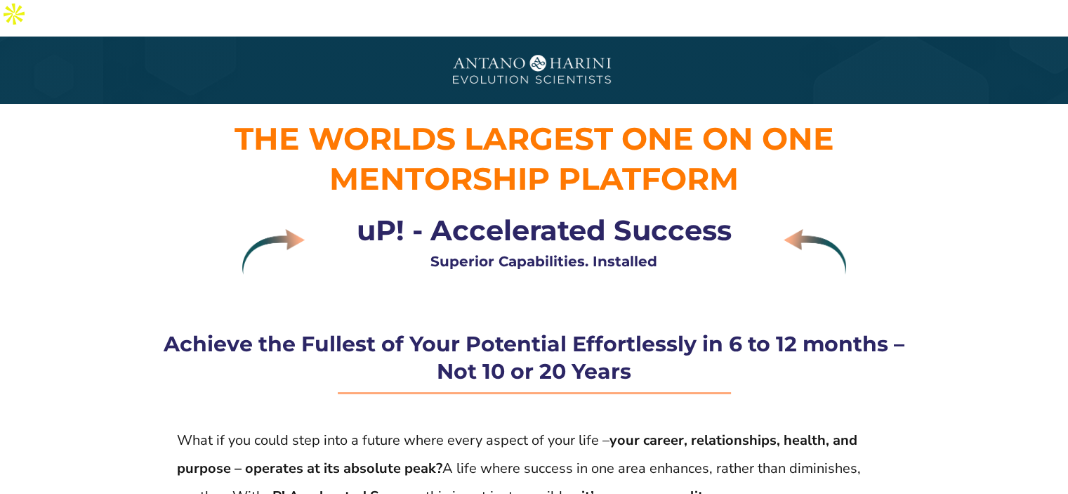 Image resolution: width=1068 pixels, height=494 pixels. I want to click on strong: Achieve the Fullest of Your Potential Effortlessly in 6 to 12 months – Not 10 or 20 Years, so click(534, 357).